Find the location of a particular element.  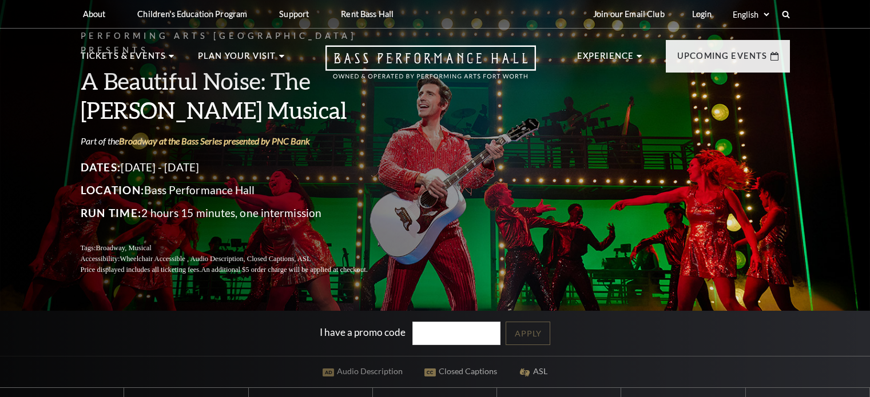

p: Tags: is located at coordinates (238, 248).